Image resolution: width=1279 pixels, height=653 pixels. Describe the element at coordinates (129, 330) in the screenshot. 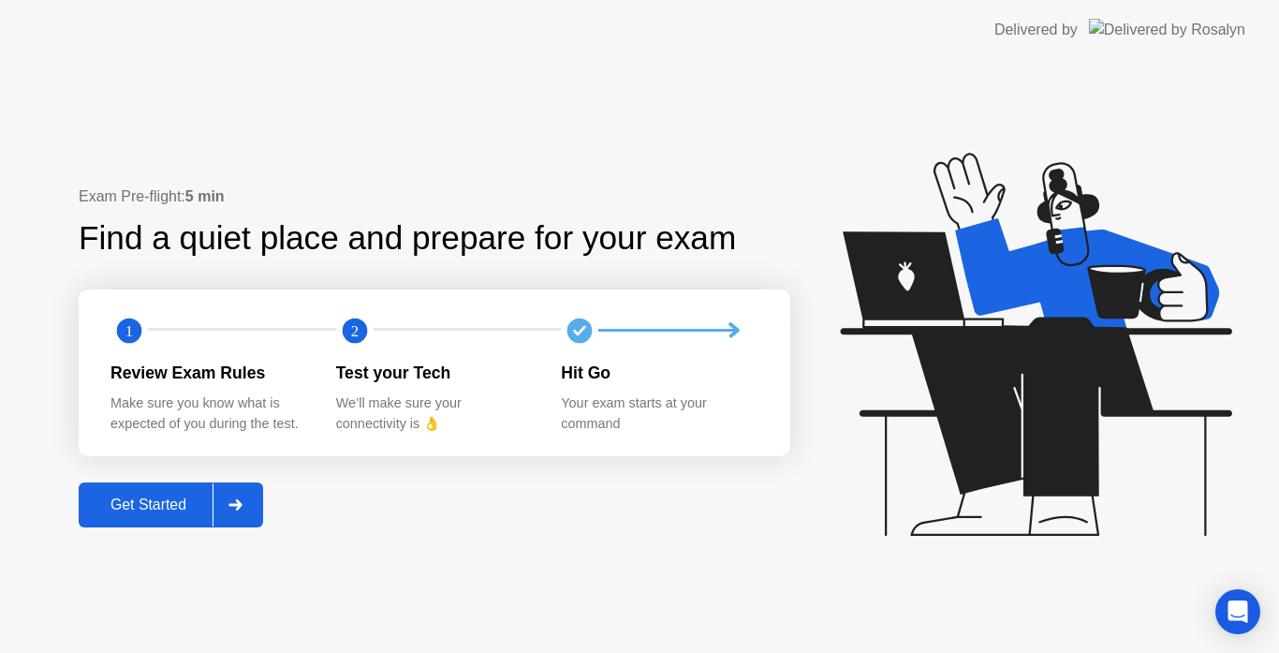

I see `text: 1` at that location.